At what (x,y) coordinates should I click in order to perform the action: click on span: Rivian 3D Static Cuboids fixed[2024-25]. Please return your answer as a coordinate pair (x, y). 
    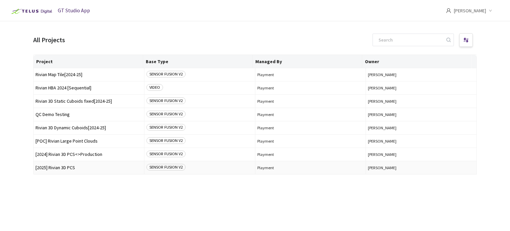
    Looking at the image, I should click on (89, 101).